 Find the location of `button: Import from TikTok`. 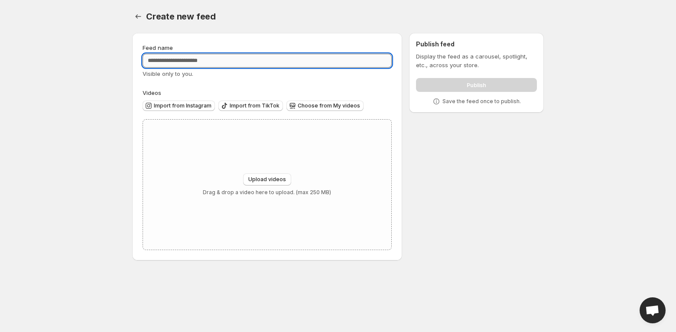

button: Import from TikTok is located at coordinates (250, 106).